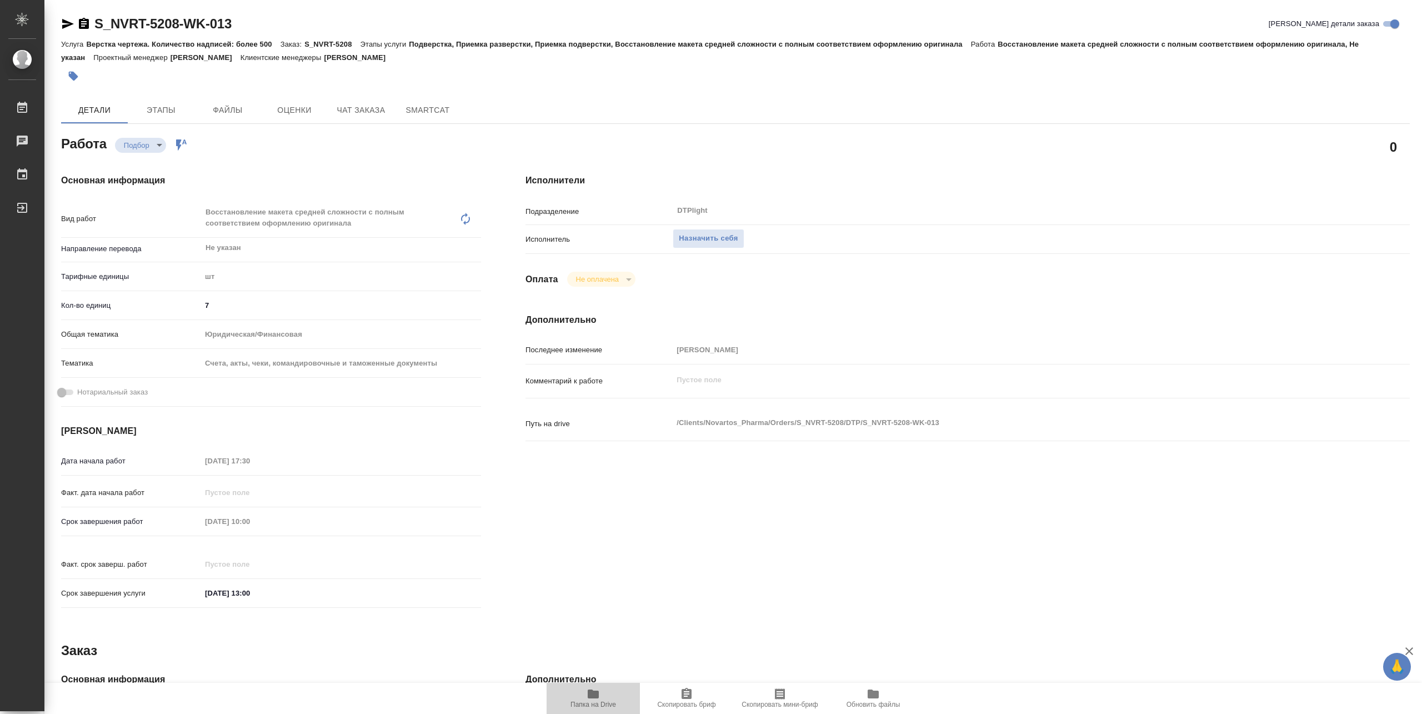  What do you see at coordinates (687, 698) in the screenshot?
I see `button: Скопировать бриф` at bounding box center [687, 698].